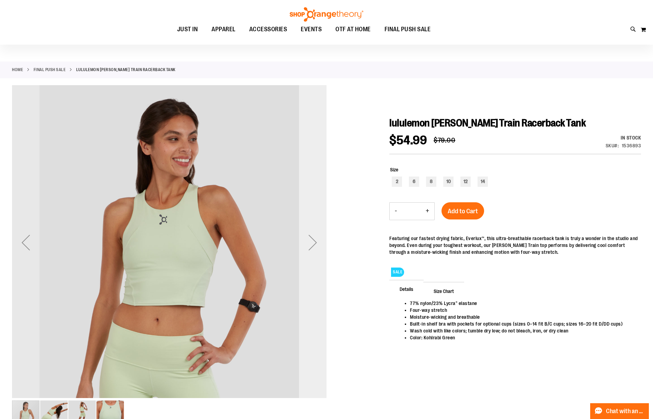 This screenshot has height=419, width=653. Describe the element at coordinates (268, 29) in the screenshot. I see `span: ACCESSORIES` at that location.